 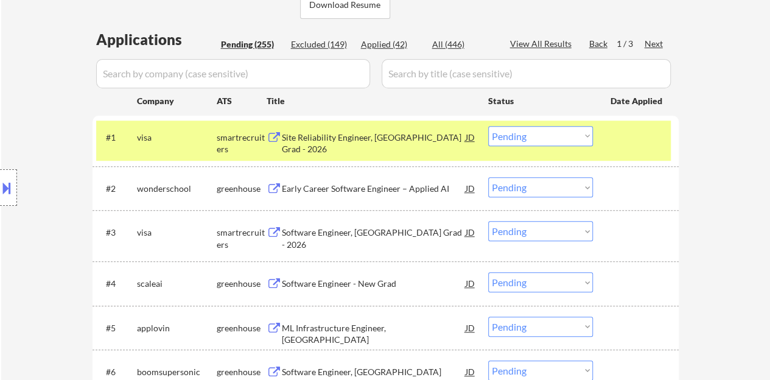 I want to click on div: applovin, so click(x=177, y=328).